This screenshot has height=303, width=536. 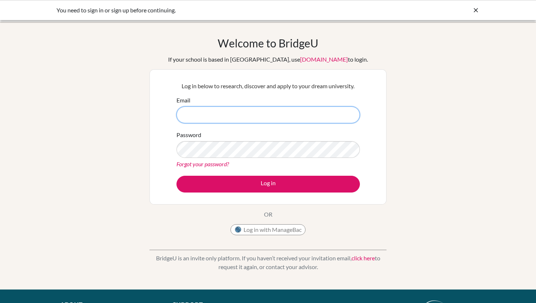 I want to click on button: Log in with ManageBac, so click(x=268, y=230).